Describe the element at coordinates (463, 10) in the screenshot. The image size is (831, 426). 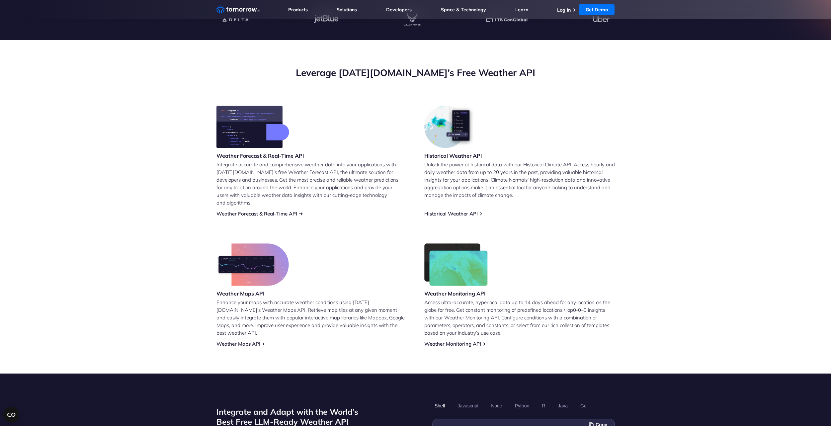
I see `a: Space & Technology` at that location.